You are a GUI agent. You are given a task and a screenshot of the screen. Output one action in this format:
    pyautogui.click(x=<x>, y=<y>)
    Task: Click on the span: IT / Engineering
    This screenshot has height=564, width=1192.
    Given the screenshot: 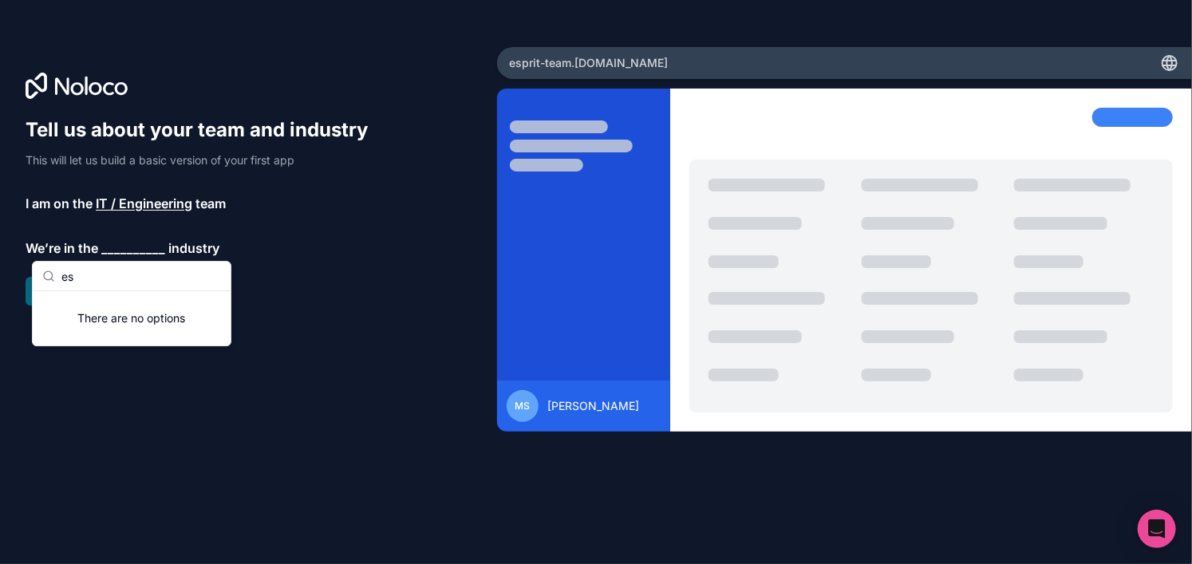 What is the action you would take?
    pyautogui.click(x=144, y=203)
    